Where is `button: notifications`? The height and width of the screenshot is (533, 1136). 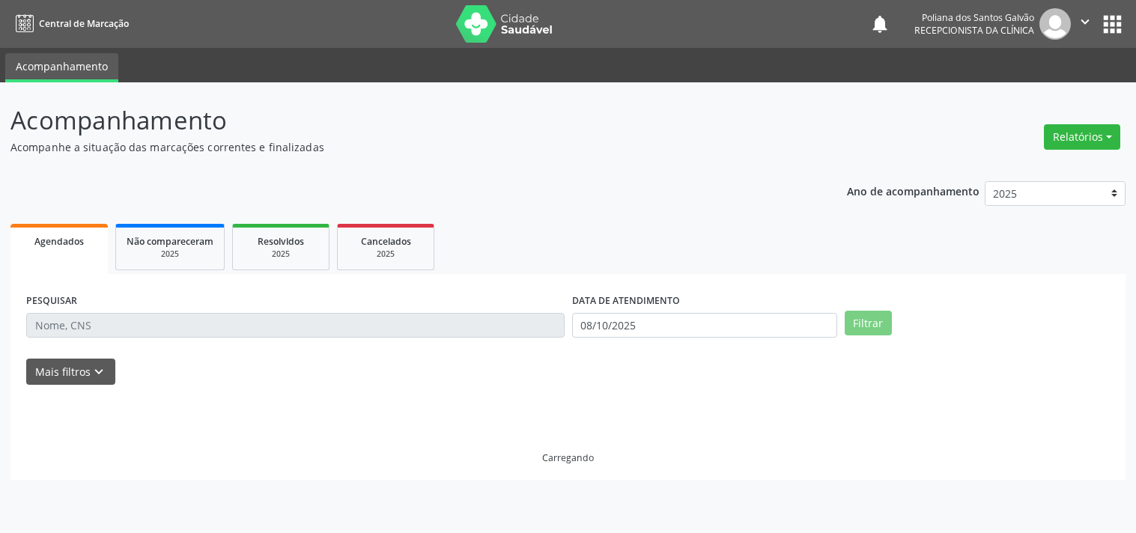
button: notifications is located at coordinates (880, 24).